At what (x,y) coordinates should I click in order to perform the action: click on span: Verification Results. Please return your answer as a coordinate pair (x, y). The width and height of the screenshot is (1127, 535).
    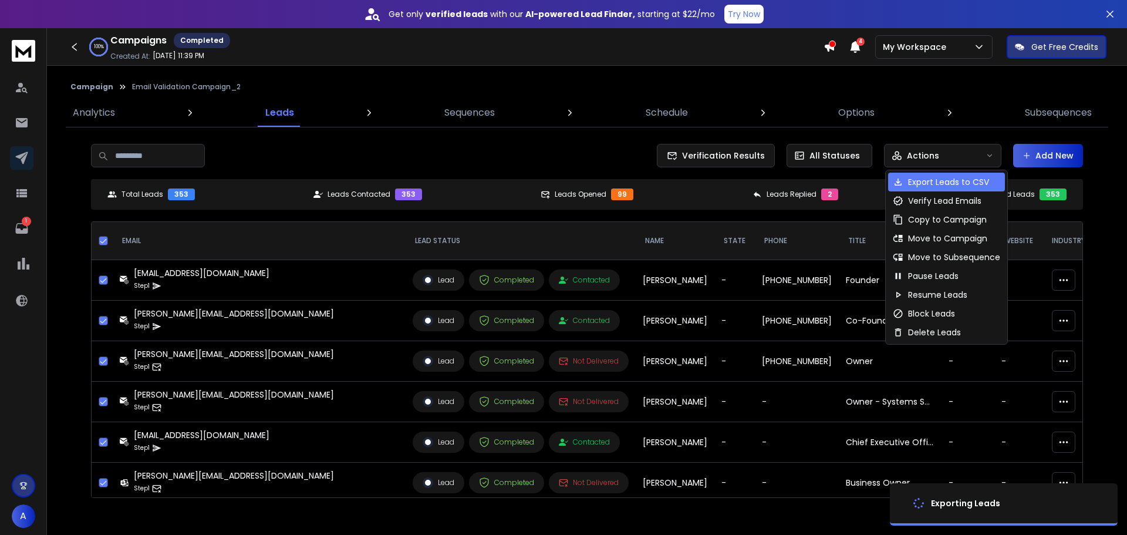
    Looking at the image, I should click on (721, 156).